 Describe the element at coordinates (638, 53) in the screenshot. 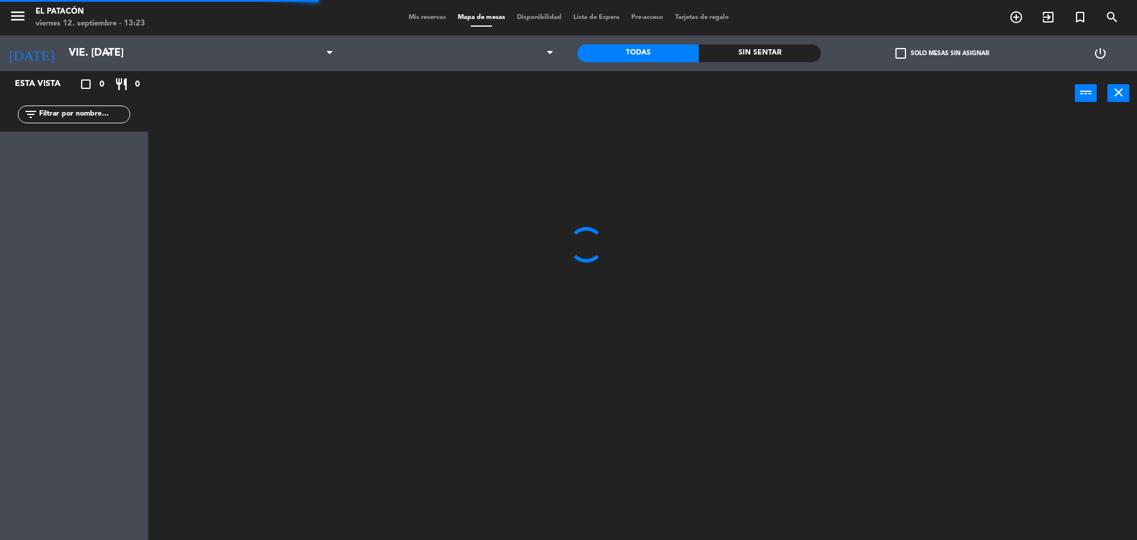

I see `div: Todas` at that location.